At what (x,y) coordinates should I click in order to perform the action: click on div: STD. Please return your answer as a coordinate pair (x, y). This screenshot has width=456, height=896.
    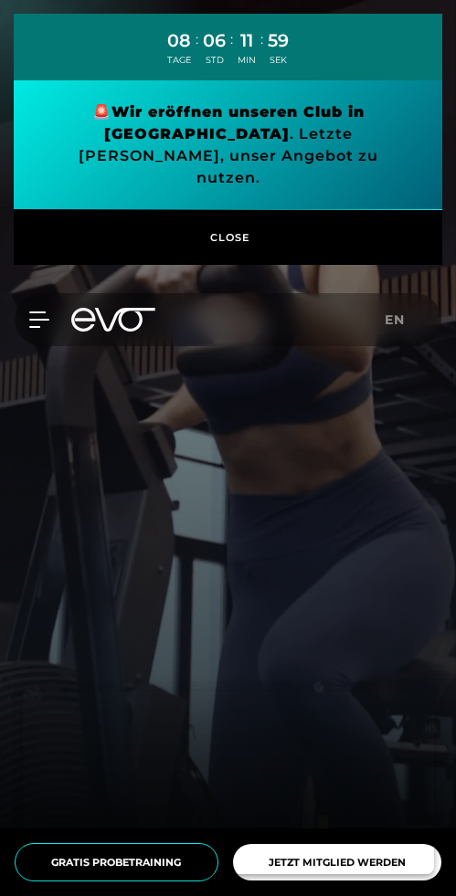
    Looking at the image, I should click on (214, 60).